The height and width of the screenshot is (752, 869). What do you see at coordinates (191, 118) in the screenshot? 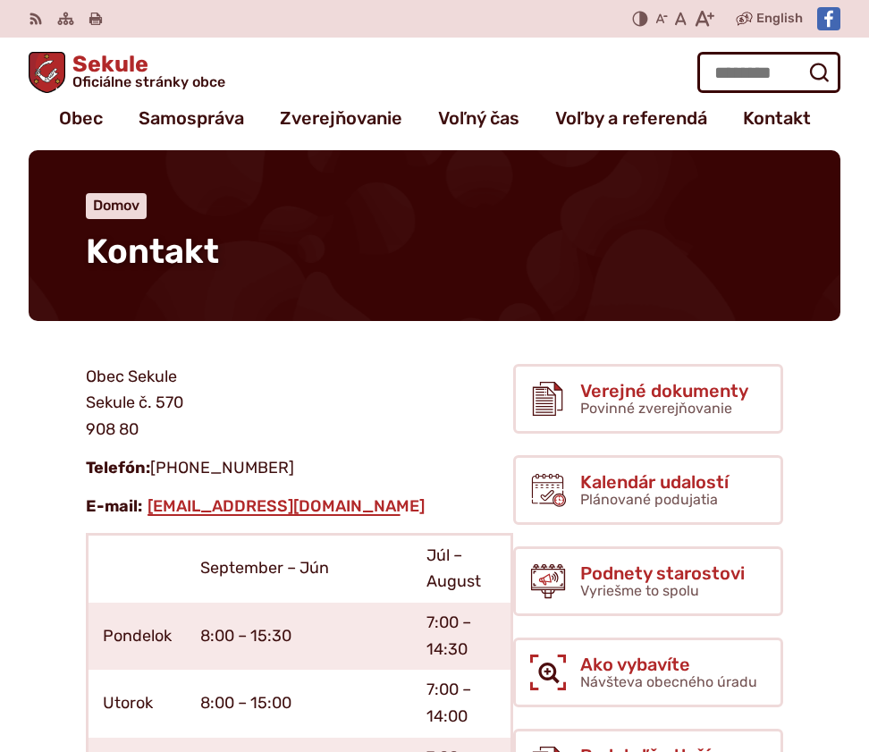
I see `a: Samospráva` at bounding box center [191, 118].